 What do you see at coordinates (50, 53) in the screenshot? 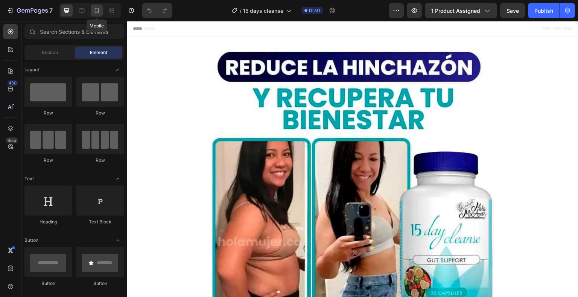
I see `span: Section` at bounding box center [50, 53].